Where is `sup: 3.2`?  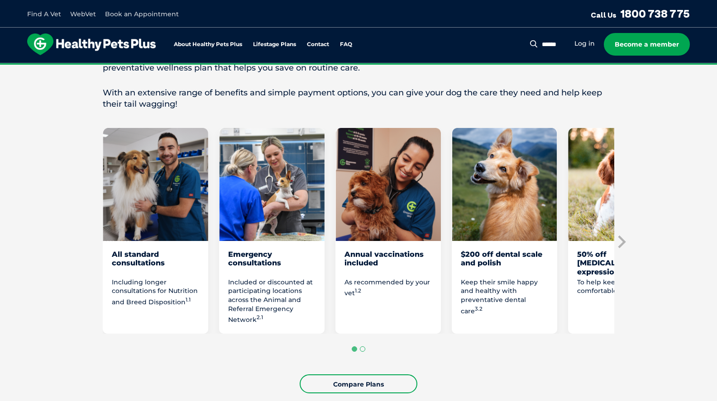
sup: 3.2 is located at coordinates (478, 309).